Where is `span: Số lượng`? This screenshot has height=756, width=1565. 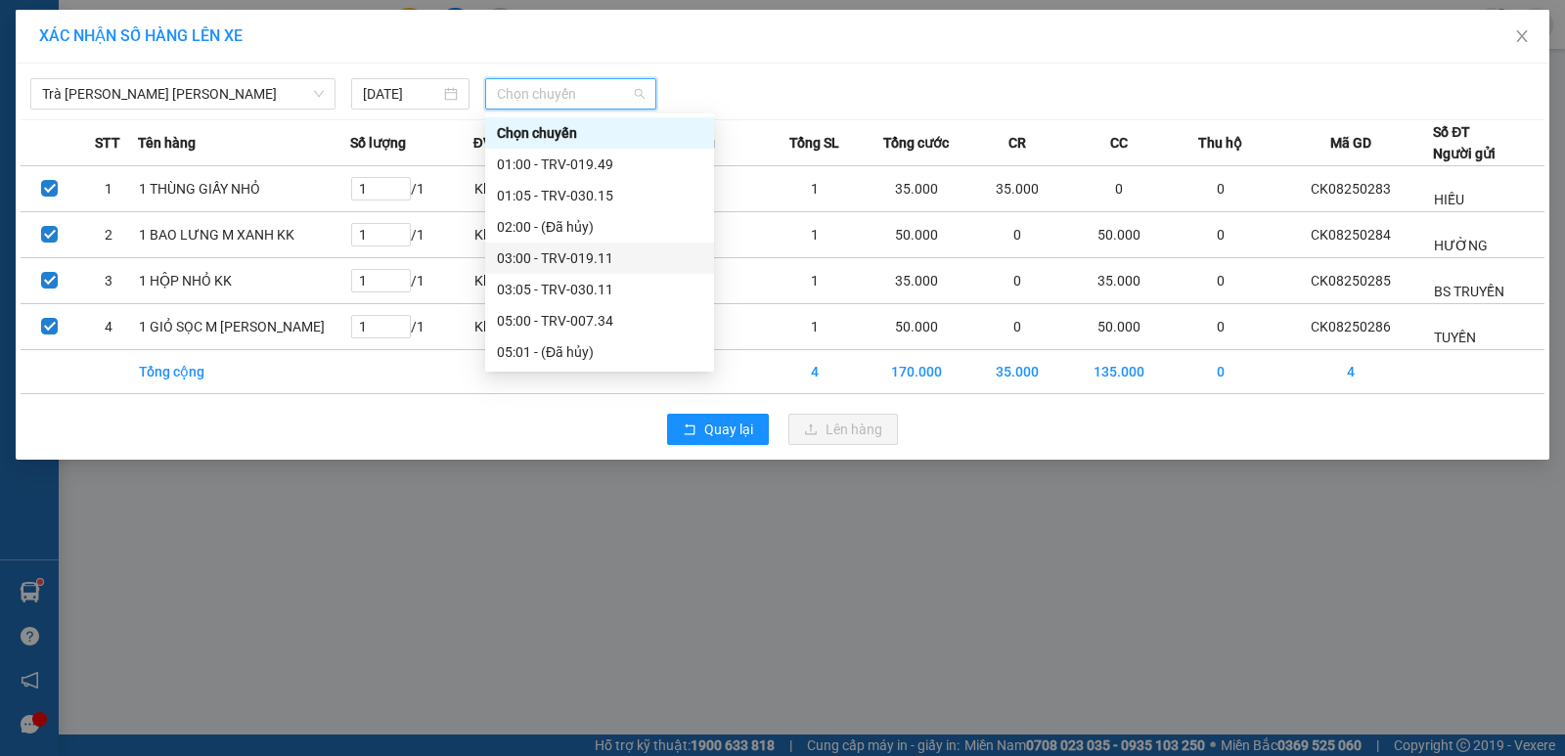 span: Số lượng is located at coordinates (378, 143).